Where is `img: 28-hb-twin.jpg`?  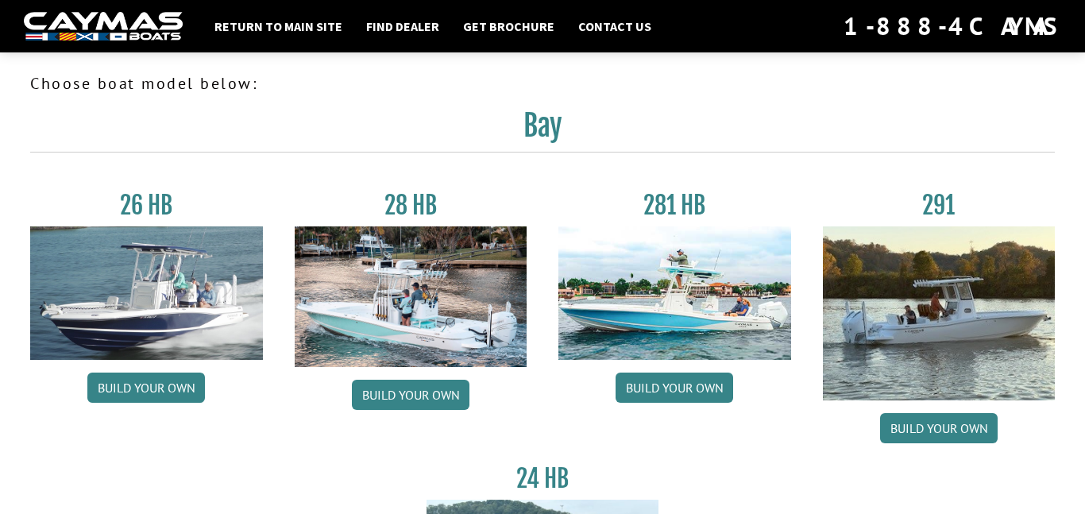 img: 28-hb-twin.jpg is located at coordinates (674, 293).